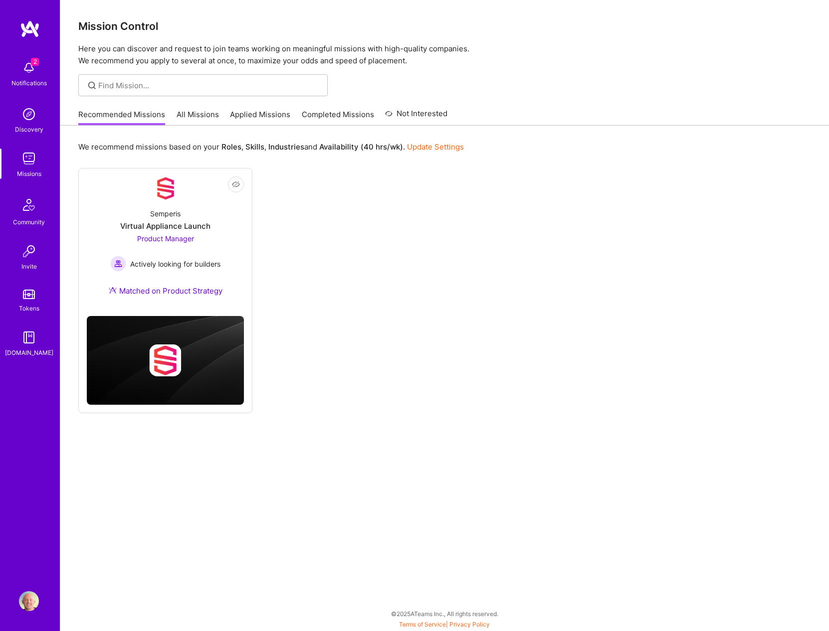 The width and height of the screenshot is (829, 631). What do you see at coordinates (209, 85) in the screenshot?
I see `input: Find Mission...` at bounding box center [209, 85].